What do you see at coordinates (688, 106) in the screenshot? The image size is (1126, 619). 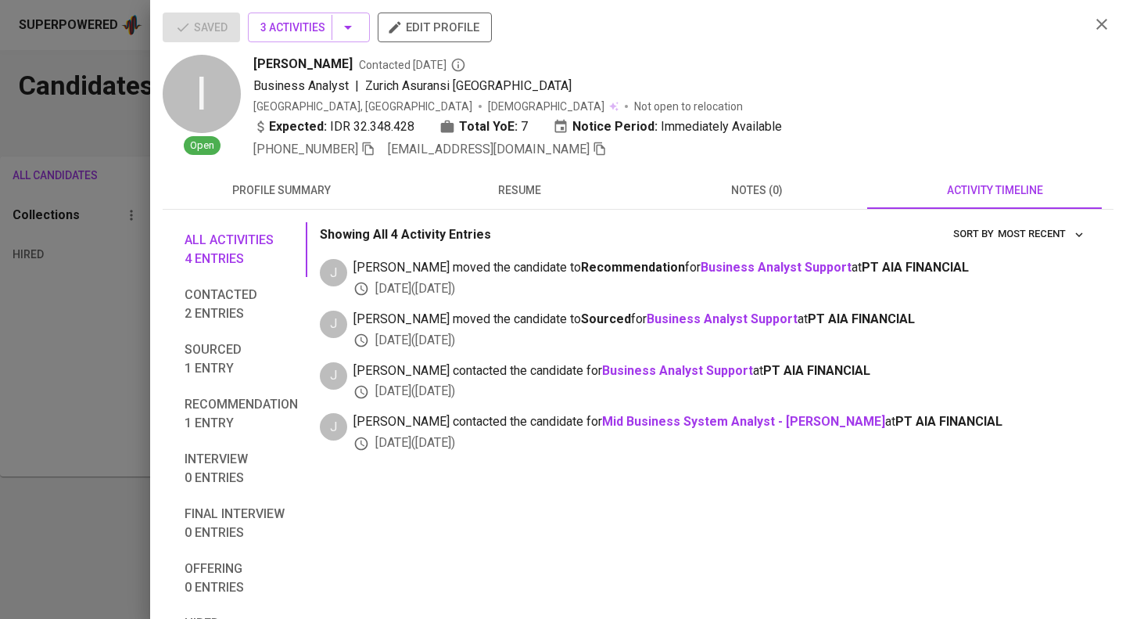 I see `p: Not open to relocation` at bounding box center [688, 106].